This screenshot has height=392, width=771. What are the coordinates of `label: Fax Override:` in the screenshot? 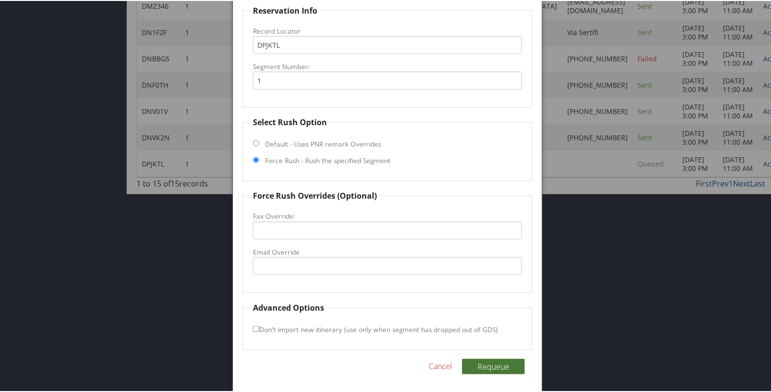 It's located at (388, 215).